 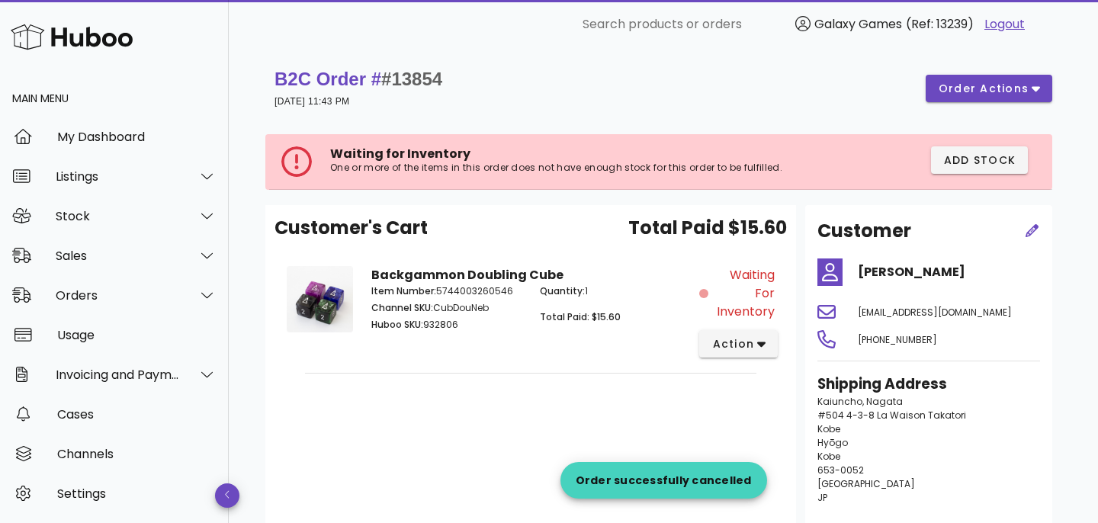 I want to click on span: Add Stock, so click(x=980, y=160).